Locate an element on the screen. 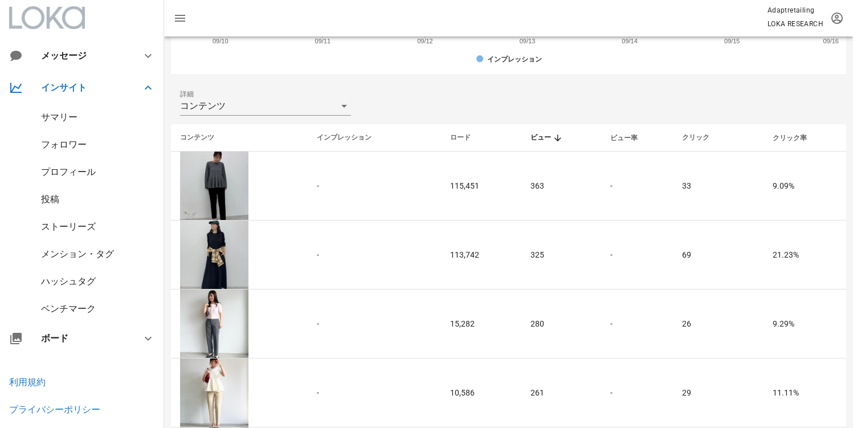 This screenshot has width=853, height=428. a: フォロワー is located at coordinates (64, 144).